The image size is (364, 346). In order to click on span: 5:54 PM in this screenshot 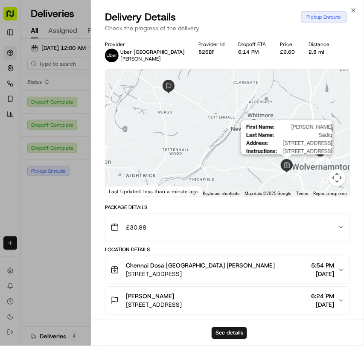, I will do `click(323, 266)`.